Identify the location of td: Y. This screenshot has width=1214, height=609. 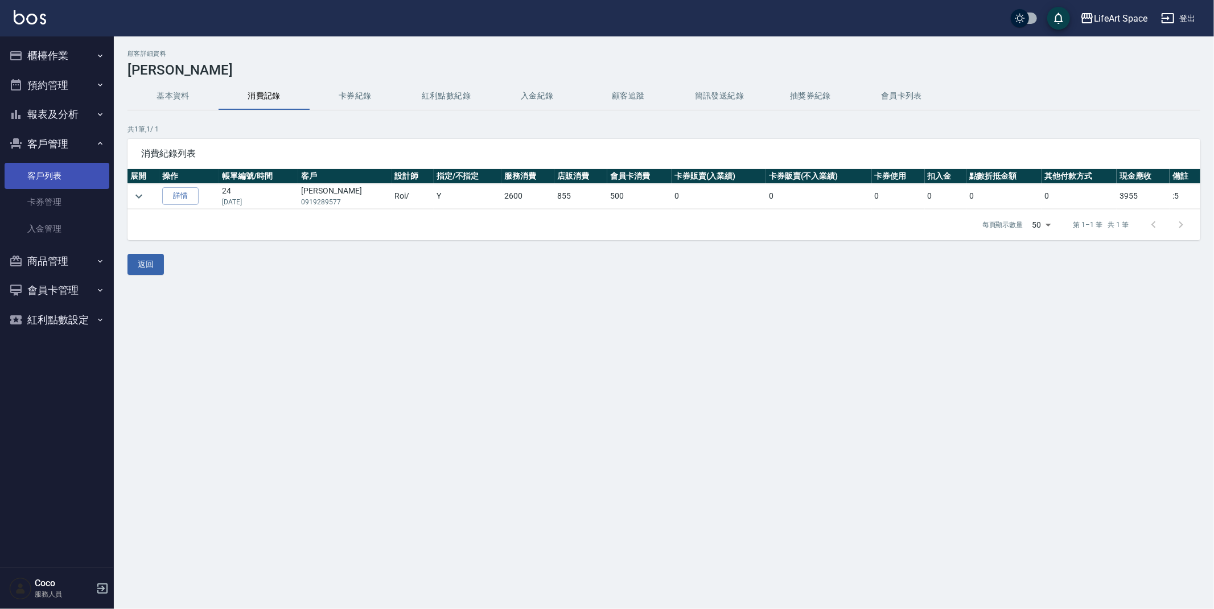
(468, 196).